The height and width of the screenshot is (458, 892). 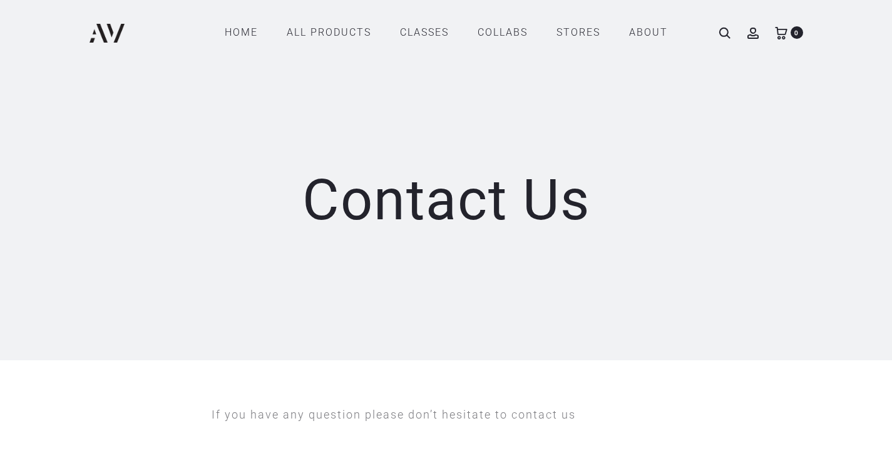 I want to click on p: If you have any question please don’t hesitate to contact us, so click(x=447, y=415).